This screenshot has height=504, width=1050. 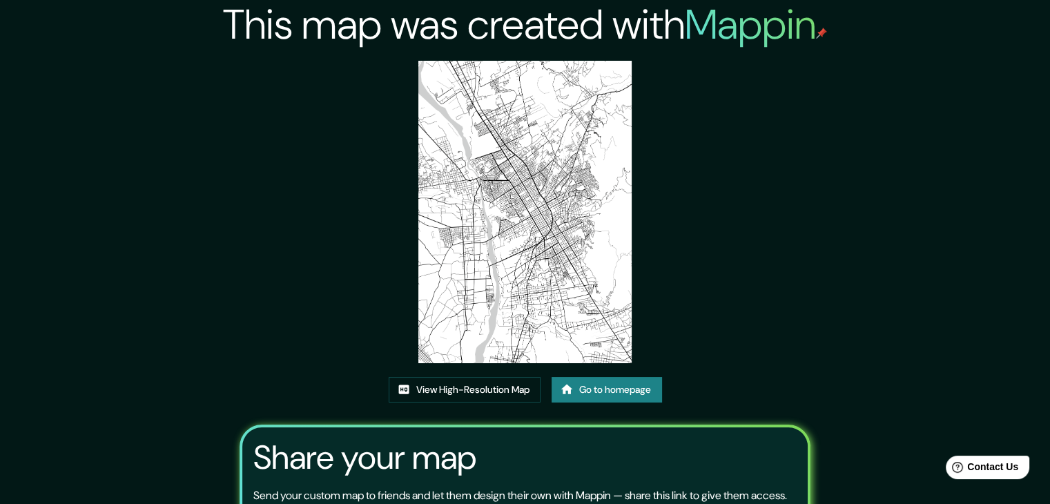 I want to click on a: View High-Resolution Map, so click(x=465, y=389).